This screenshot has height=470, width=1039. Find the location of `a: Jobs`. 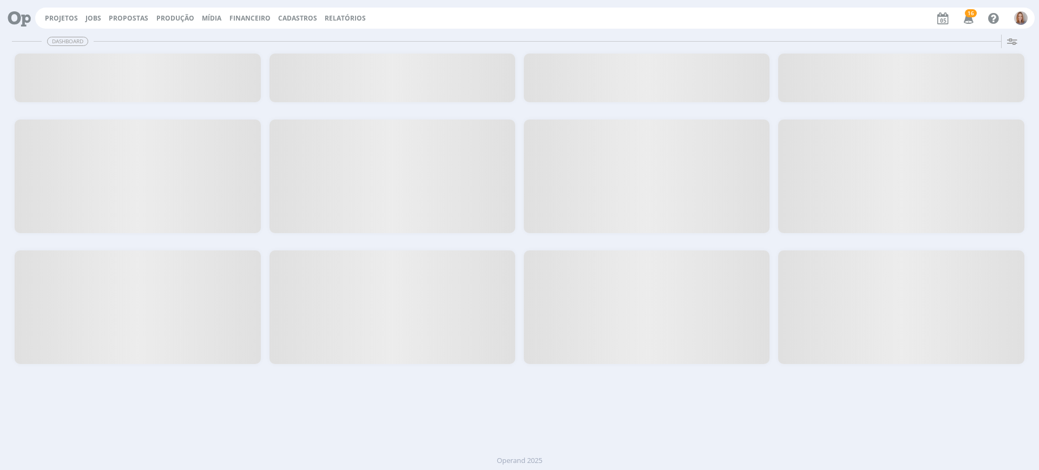

a: Jobs is located at coordinates (93, 18).